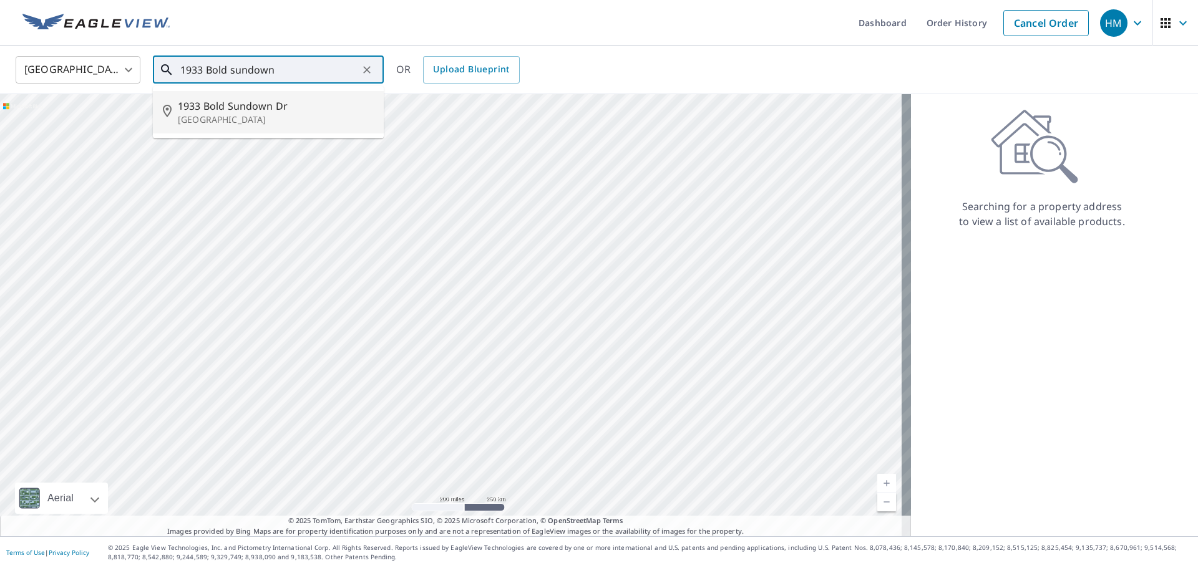  I want to click on button: Clear, so click(367, 70).